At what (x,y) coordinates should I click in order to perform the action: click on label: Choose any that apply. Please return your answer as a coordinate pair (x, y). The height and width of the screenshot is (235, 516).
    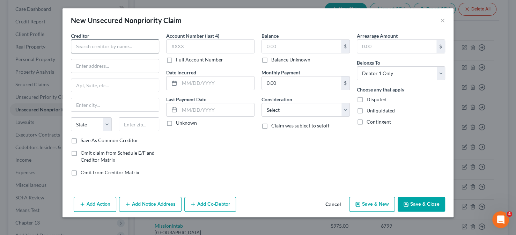
    Looking at the image, I should click on (380, 89).